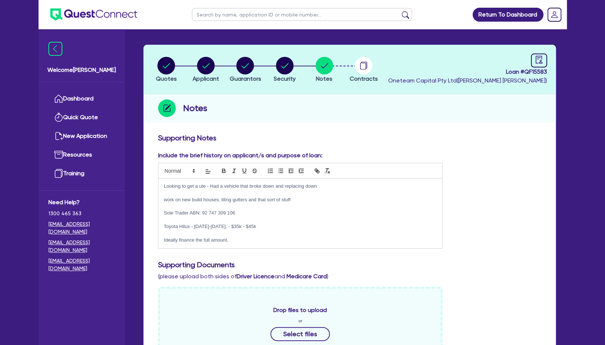 Image resolution: width=605 pixels, height=345 pixels. I want to click on button: Notes, so click(324, 70).